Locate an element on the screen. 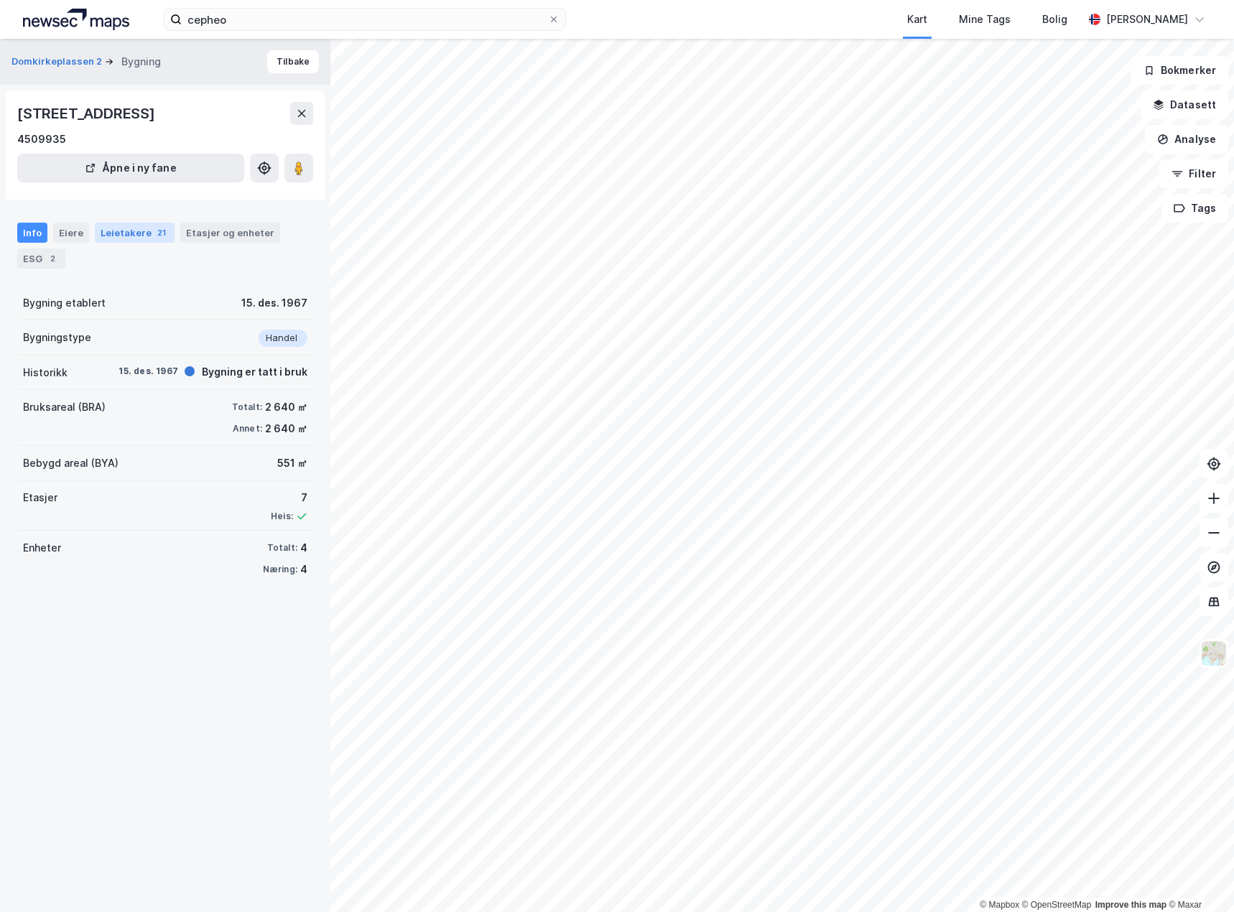  button: Åpne i ny fane is located at coordinates (131, 168).